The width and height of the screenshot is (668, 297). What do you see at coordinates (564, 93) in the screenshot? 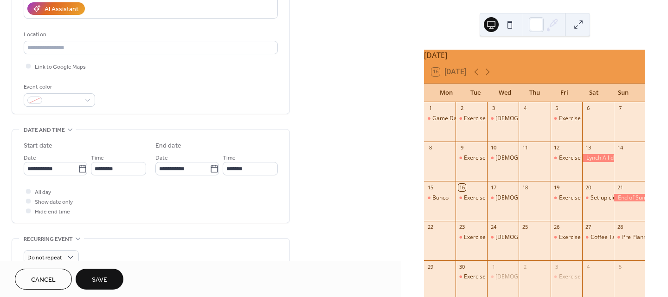
I see `div: Fri` at bounding box center [564, 93].